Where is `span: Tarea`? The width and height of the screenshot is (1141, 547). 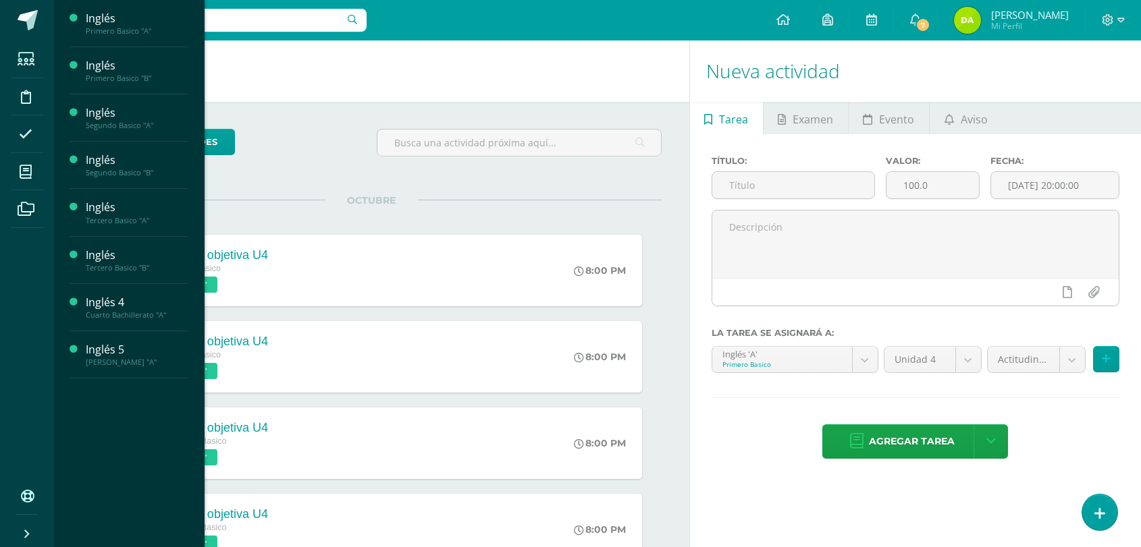
span: Tarea is located at coordinates (733, 119).